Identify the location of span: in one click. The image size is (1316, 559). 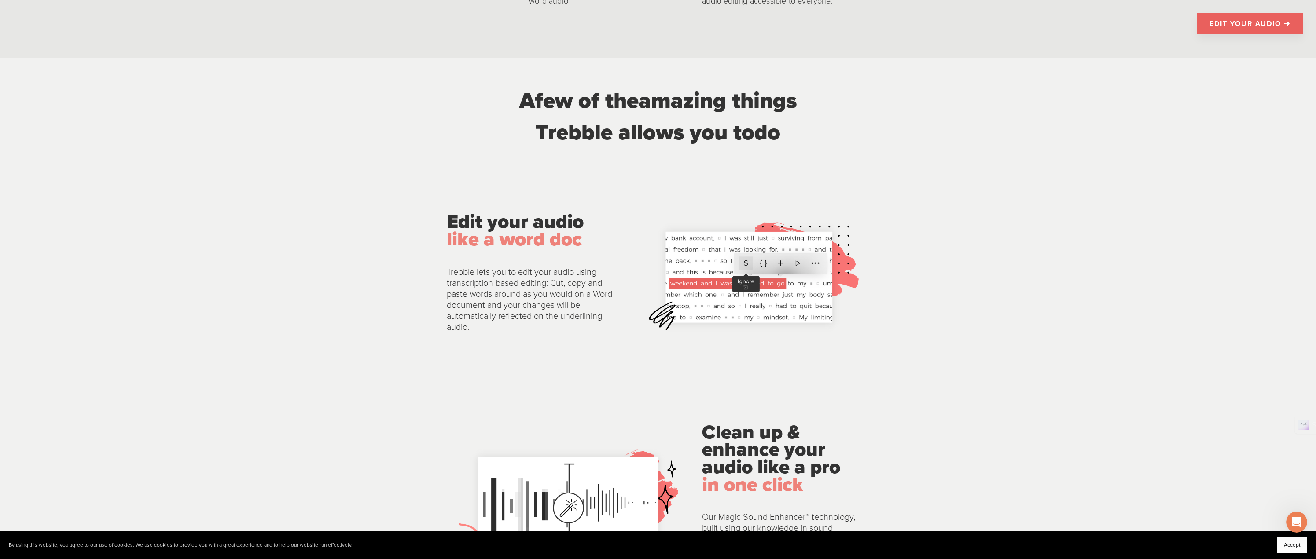
(753, 485).